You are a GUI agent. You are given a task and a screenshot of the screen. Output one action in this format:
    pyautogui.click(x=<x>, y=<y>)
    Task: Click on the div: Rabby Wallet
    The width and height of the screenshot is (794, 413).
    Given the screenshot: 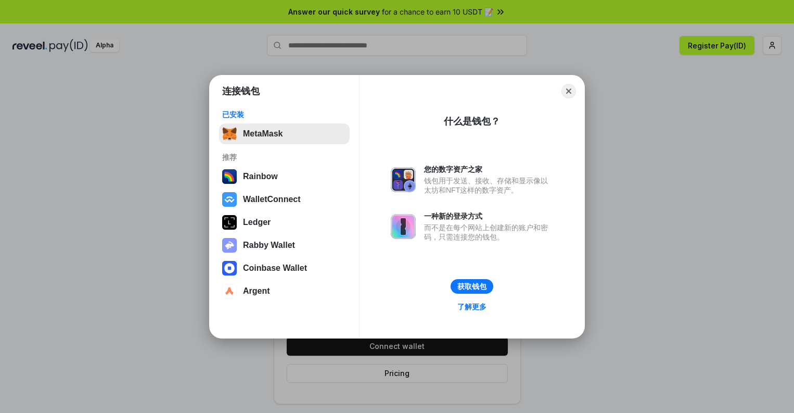 What is the action you would take?
    pyautogui.click(x=269, y=245)
    